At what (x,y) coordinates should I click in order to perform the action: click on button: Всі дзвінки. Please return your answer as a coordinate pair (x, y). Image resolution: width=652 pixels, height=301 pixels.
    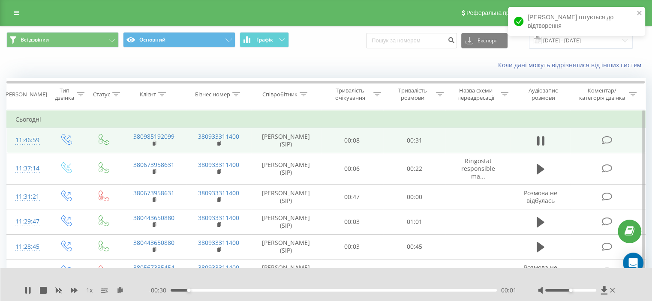
    Looking at the image, I should click on (63, 40).